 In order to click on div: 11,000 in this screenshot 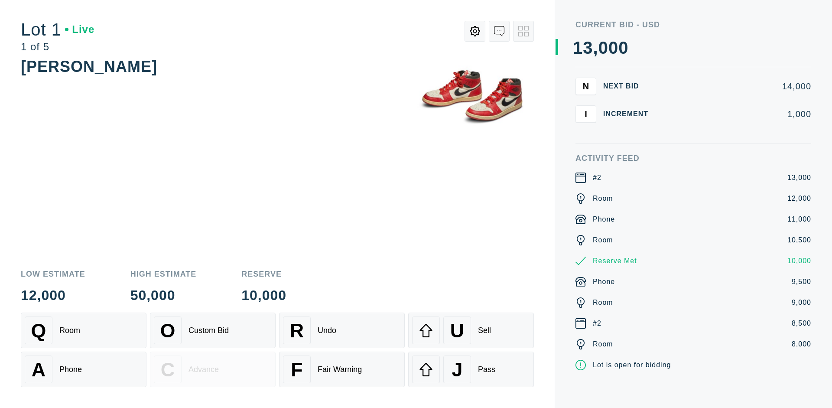, I will do `click(799, 219)`.